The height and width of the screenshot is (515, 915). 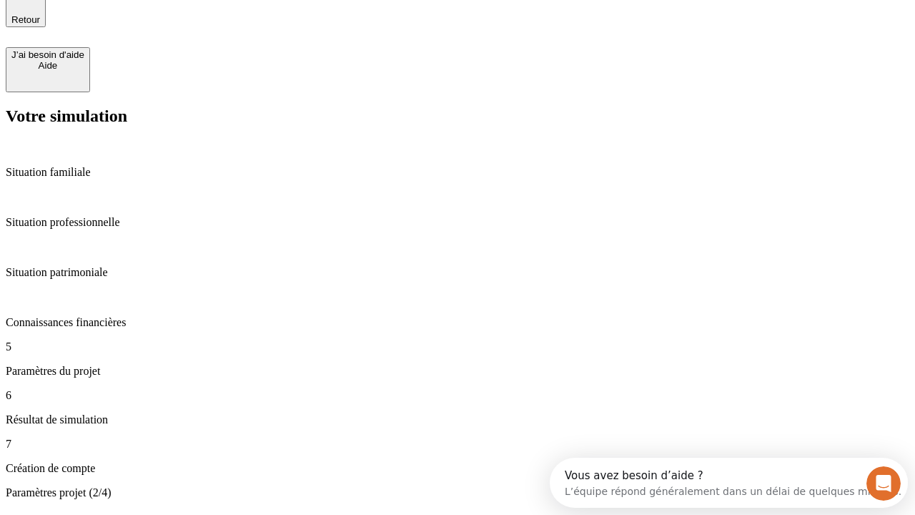 What do you see at coordinates (200, 25) in the screenshot?
I see `div: Ouvrir le Messenger Intercom` at bounding box center [200, 25].